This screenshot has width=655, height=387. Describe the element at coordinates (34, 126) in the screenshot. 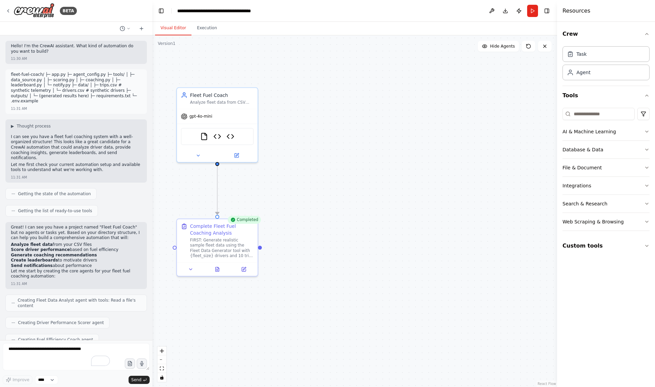

I see `span: Thought process` at that location.